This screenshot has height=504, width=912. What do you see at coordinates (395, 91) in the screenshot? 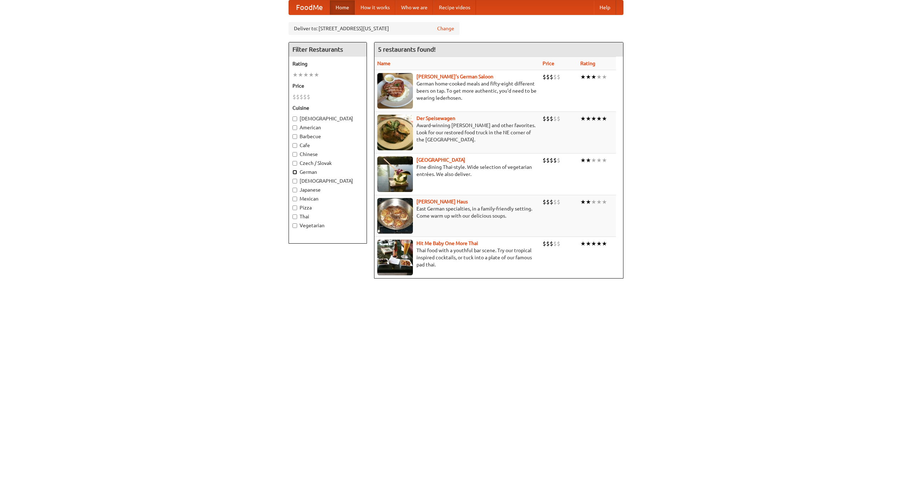
I see `img: esthers.jpg` at bounding box center [395, 91].